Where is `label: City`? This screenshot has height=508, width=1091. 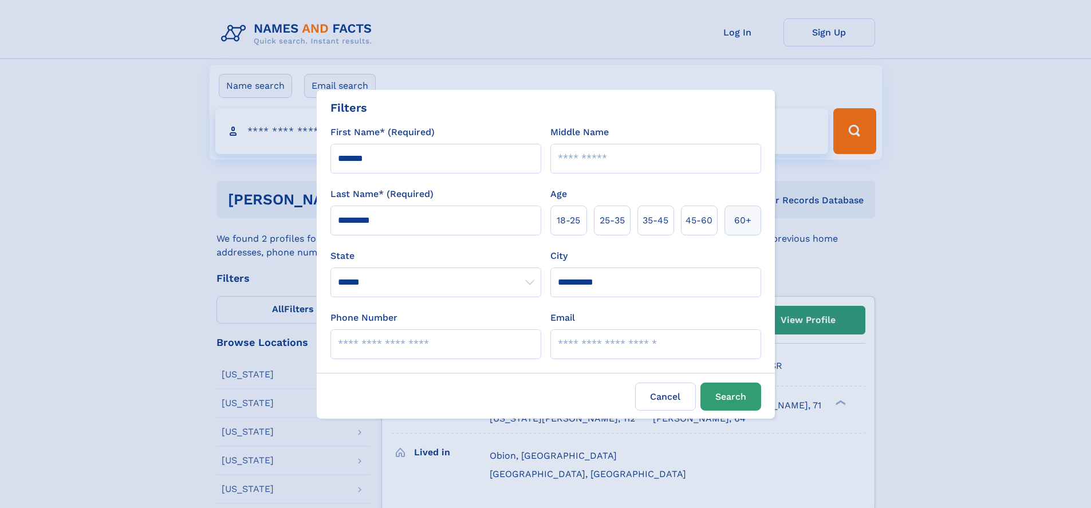
label: City is located at coordinates (559, 256).